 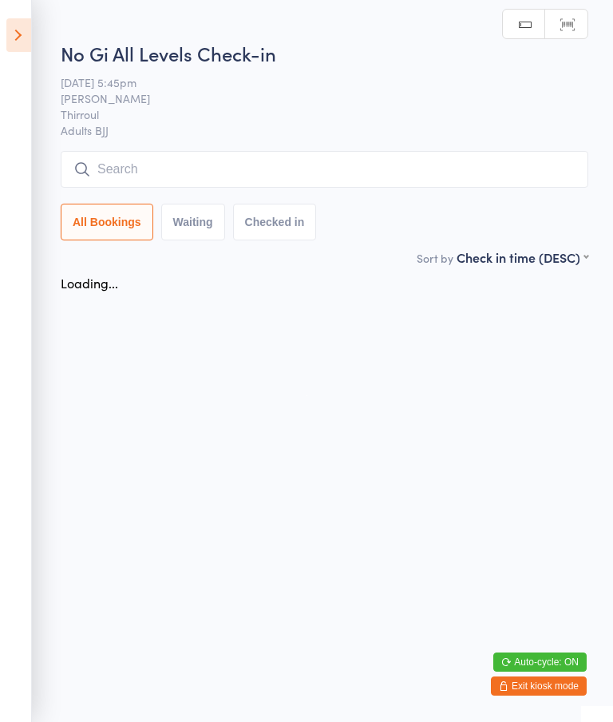 What do you see at coordinates (312, 114) in the screenshot?
I see `span: Thirroul` at bounding box center [312, 114].